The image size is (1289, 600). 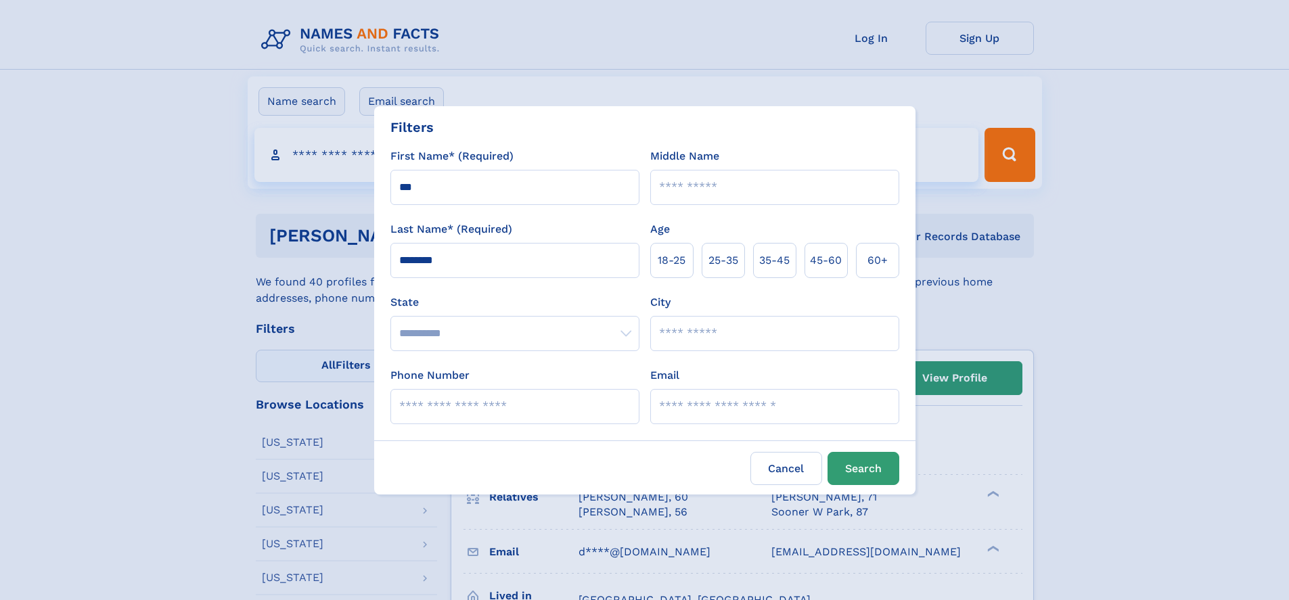 I want to click on span: 60+, so click(x=878, y=261).